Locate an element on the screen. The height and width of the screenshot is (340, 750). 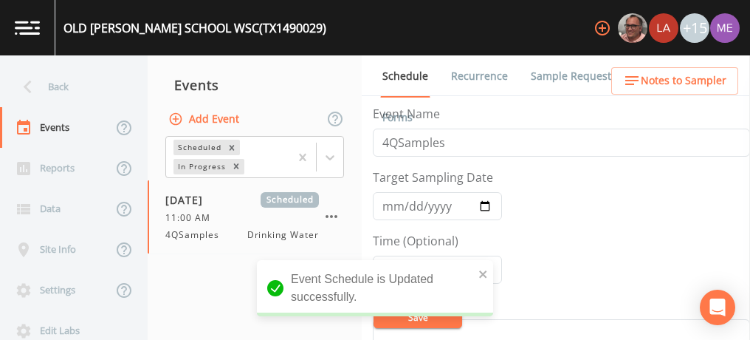
div: In Progress is located at coordinates (201, 166).